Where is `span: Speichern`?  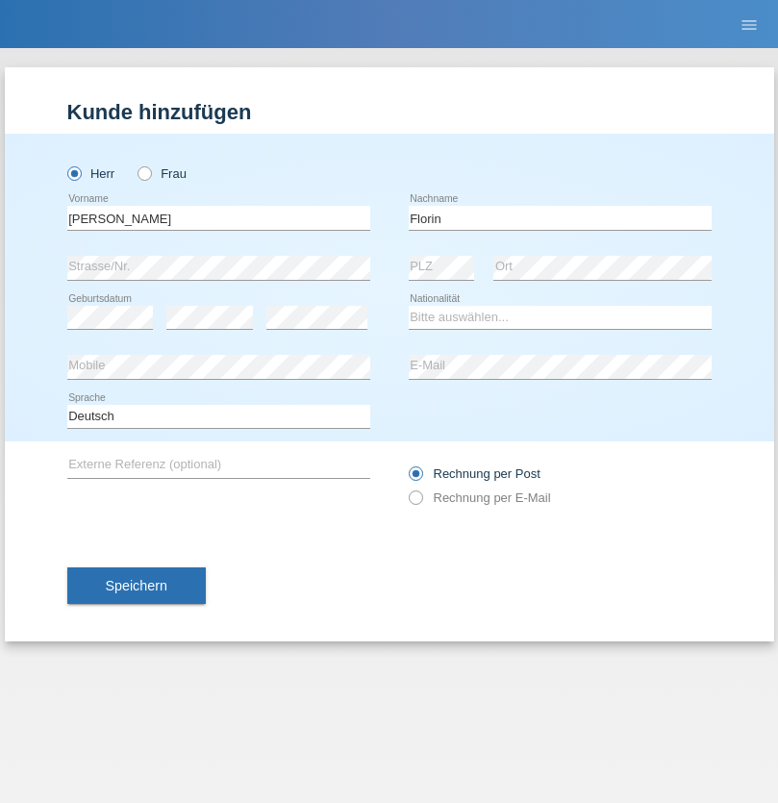 span: Speichern is located at coordinates (137, 586).